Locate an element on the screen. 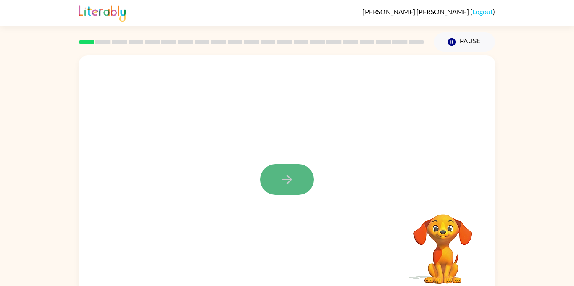 Image resolution: width=574 pixels, height=286 pixels. button: Pause is located at coordinates (465, 42).